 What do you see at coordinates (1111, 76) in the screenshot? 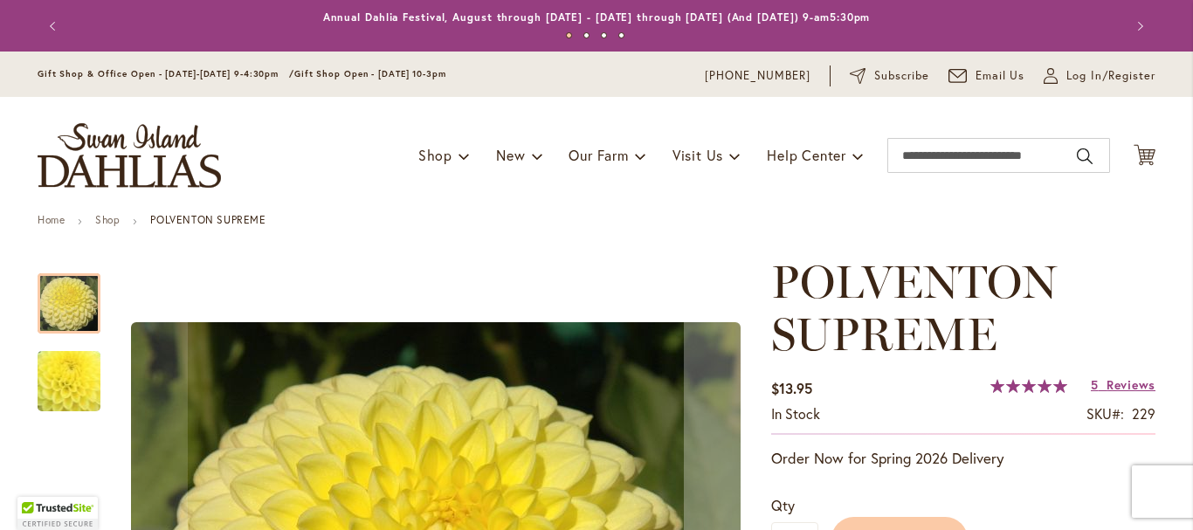
I see `span: Log In/Register` at bounding box center [1111, 76].